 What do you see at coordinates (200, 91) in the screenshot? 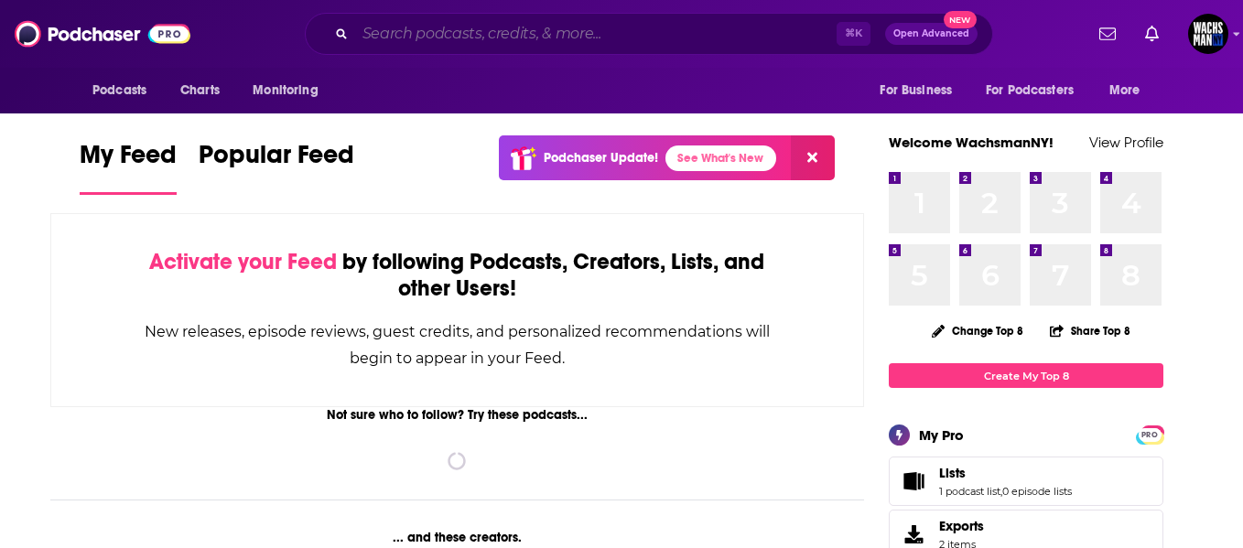
I see `span: Charts` at bounding box center [200, 91].